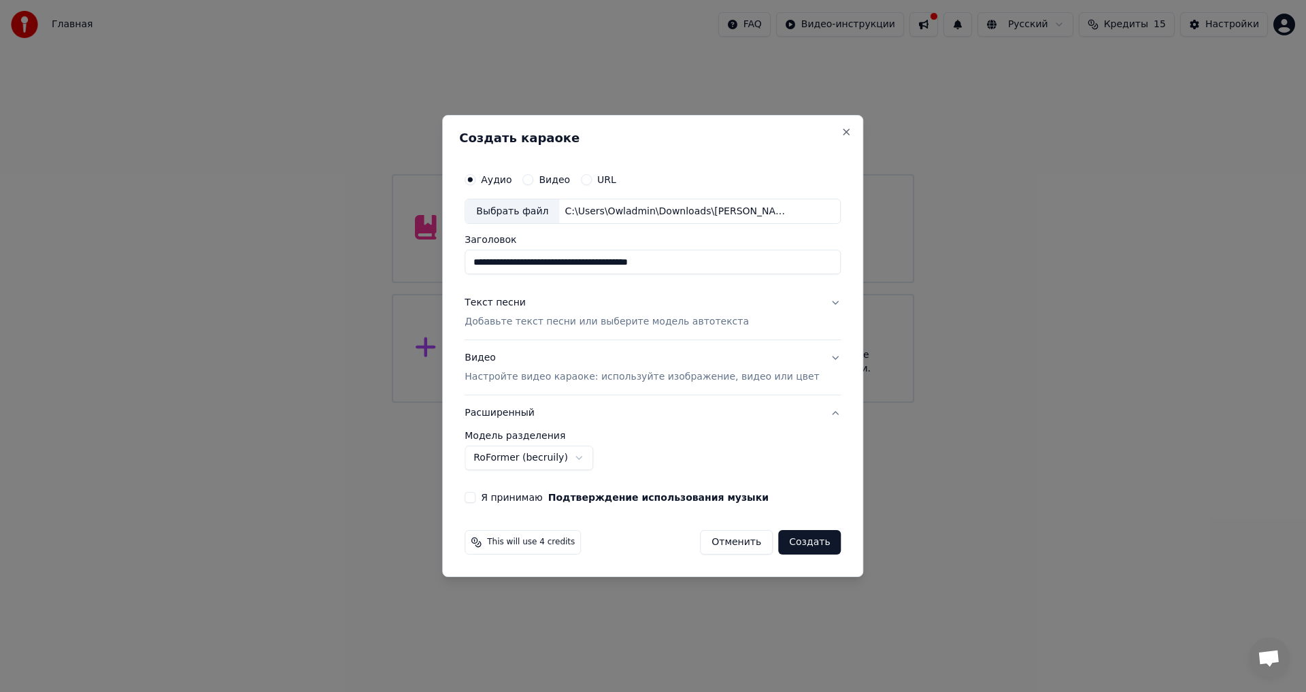 The height and width of the screenshot is (692, 1306). I want to click on button: Я принимаю, so click(658, 497).